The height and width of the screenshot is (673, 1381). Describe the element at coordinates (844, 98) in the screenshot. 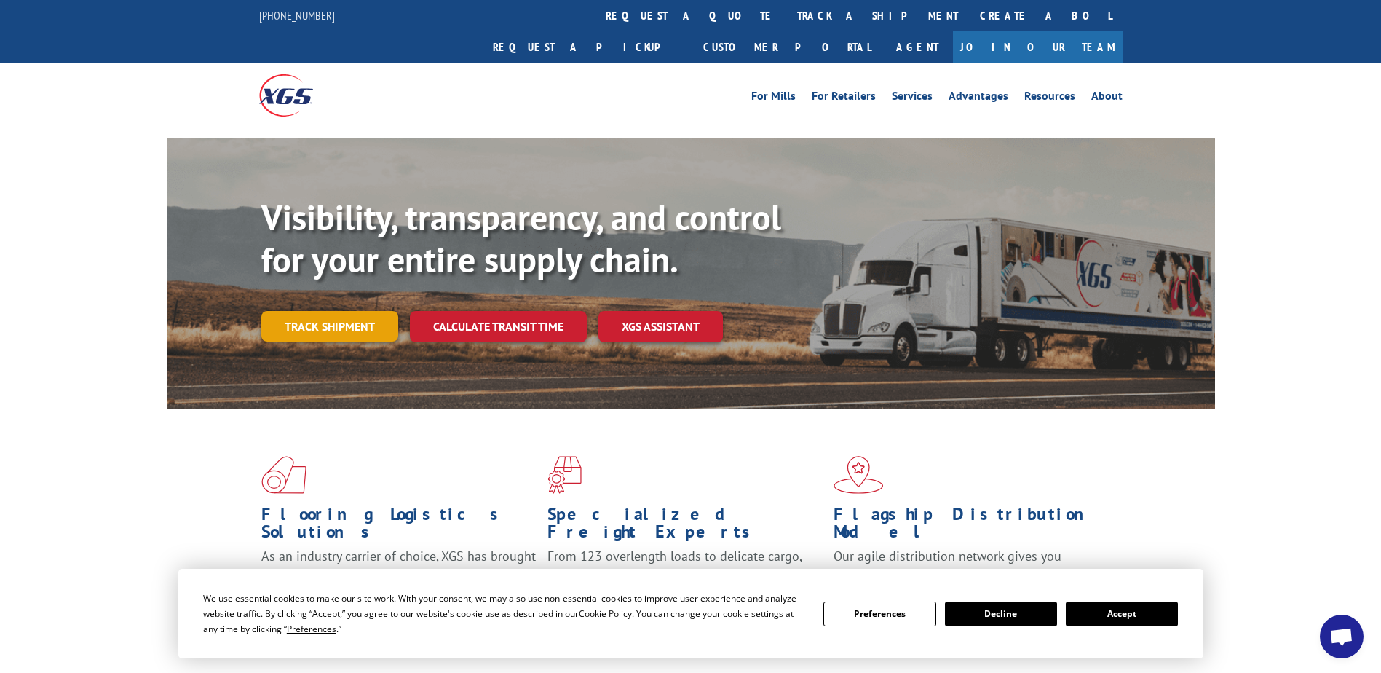

I see `a: For Retailers` at that location.